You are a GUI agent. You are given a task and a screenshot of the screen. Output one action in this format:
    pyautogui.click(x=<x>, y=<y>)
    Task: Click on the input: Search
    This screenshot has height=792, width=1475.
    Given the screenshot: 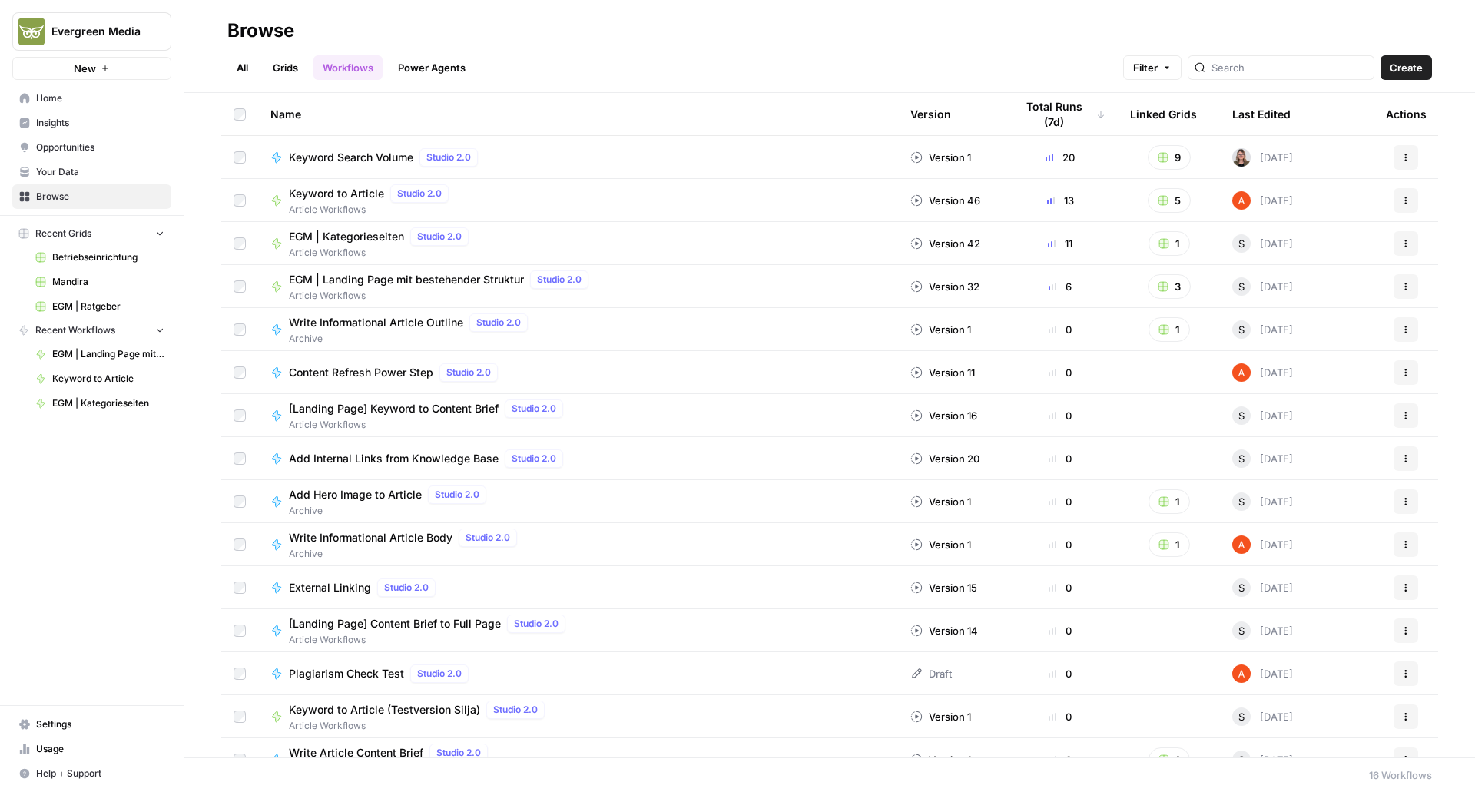 What is the action you would take?
    pyautogui.click(x=1289, y=68)
    